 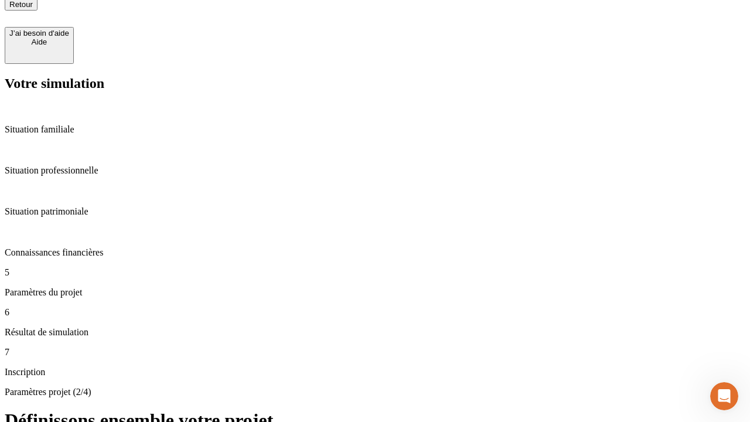 What do you see at coordinates (375, 129) in the screenshot?
I see `p: Situation familiale` at bounding box center [375, 129].